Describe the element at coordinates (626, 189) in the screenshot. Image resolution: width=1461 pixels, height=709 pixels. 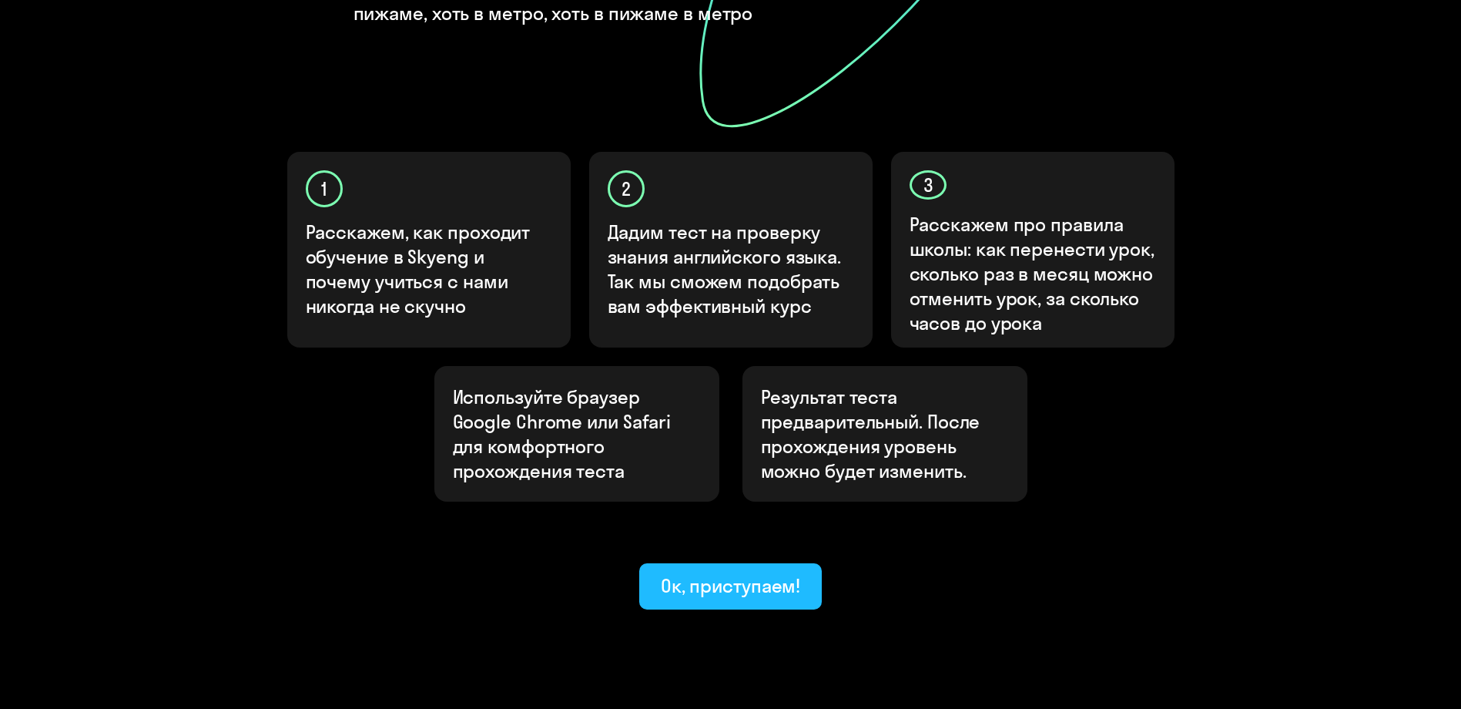
I see `div: 2` at that location.